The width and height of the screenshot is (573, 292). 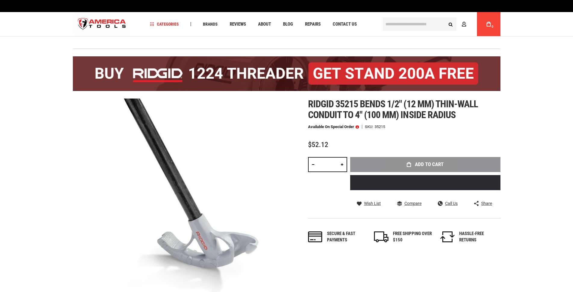 I want to click on span: Call Us, so click(x=451, y=203).